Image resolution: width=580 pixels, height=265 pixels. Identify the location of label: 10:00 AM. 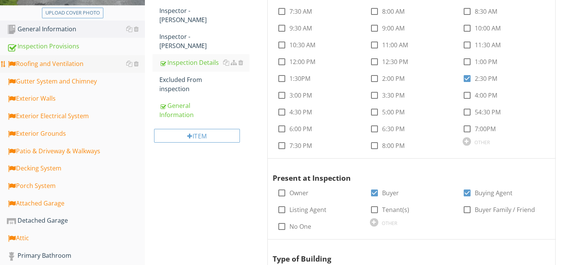
(488, 28).